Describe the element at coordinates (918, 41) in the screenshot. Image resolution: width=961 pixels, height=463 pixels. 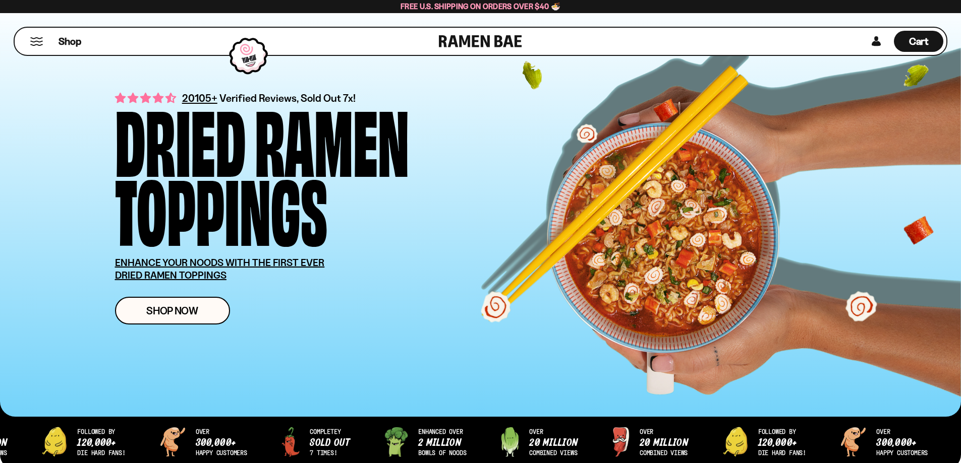
I see `span: Cart` at that location.